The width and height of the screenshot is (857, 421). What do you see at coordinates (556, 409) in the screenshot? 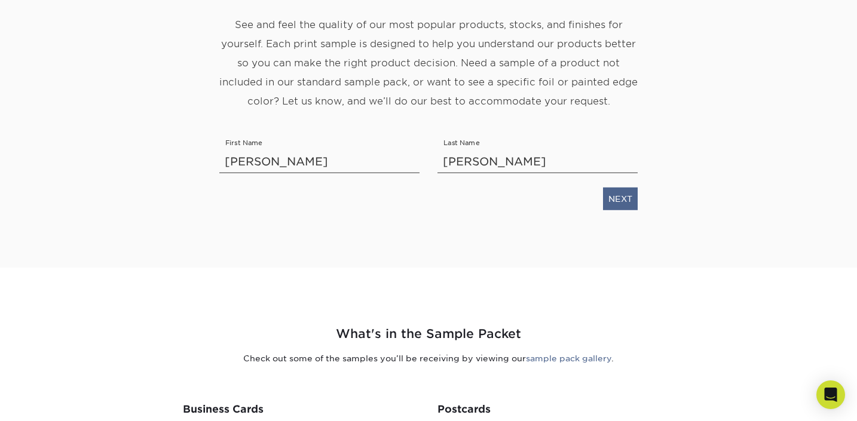
I see `h3: Postcards` at bounding box center [556, 409].